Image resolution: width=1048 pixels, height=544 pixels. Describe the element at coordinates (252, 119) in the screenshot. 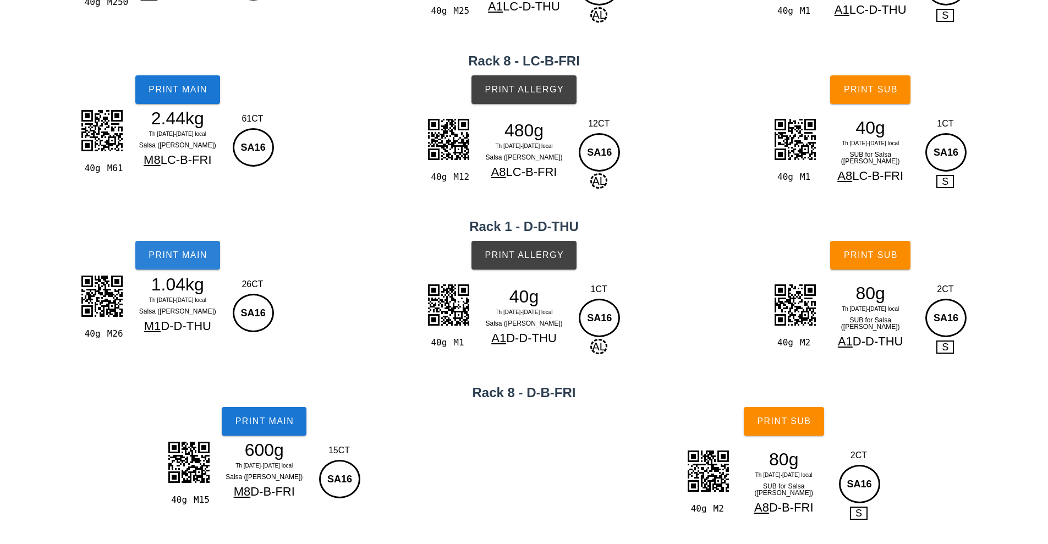

I see `div: 61CT` at that location.